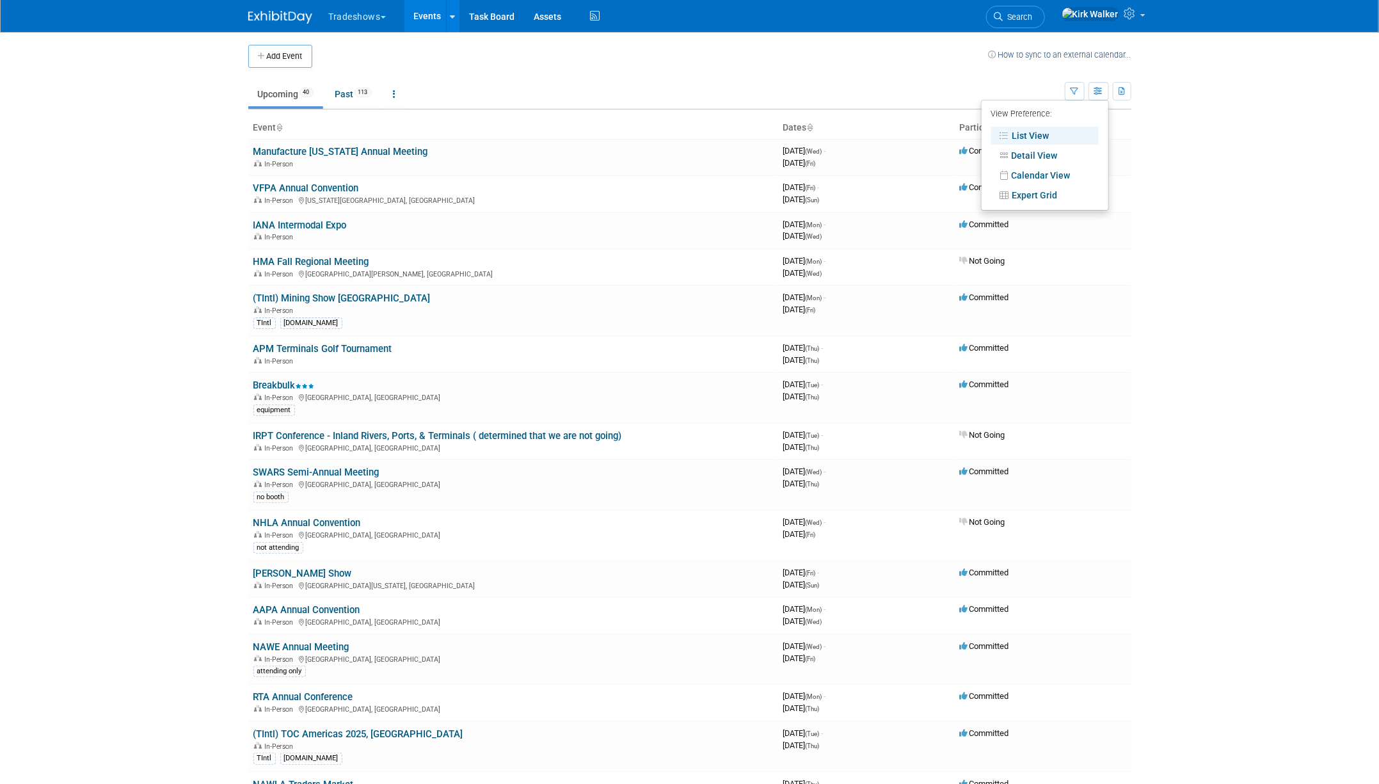 This screenshot has height=784, width=1379. What do you see at coordinates (280, 127) in the screenshot?
I see `a: Sort by Event Name` at bounding box center [280, 127].